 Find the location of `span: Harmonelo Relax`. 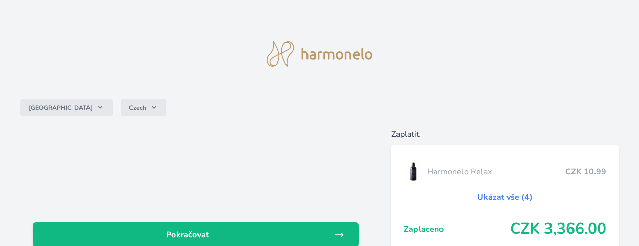

span: Harmonelo Relax is located at coordinates (496, 171).